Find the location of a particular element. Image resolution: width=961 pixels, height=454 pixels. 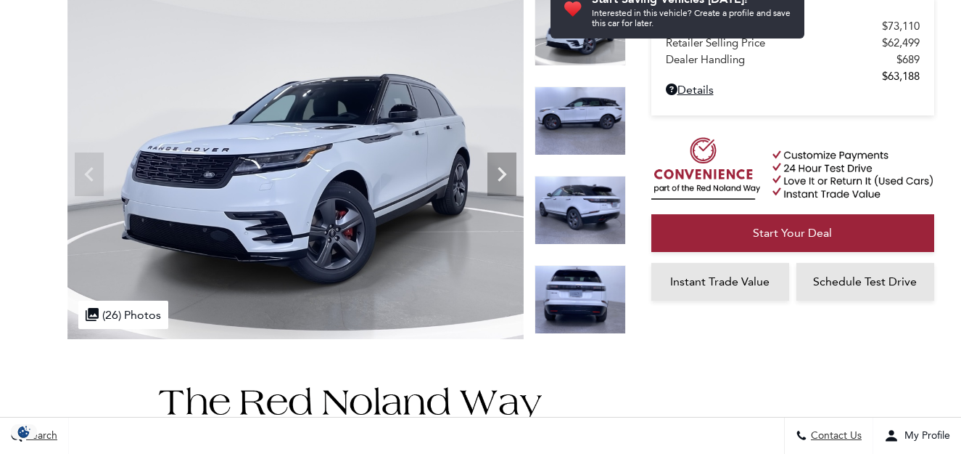

div: (26) Photos is located at coordinates (123, 314).